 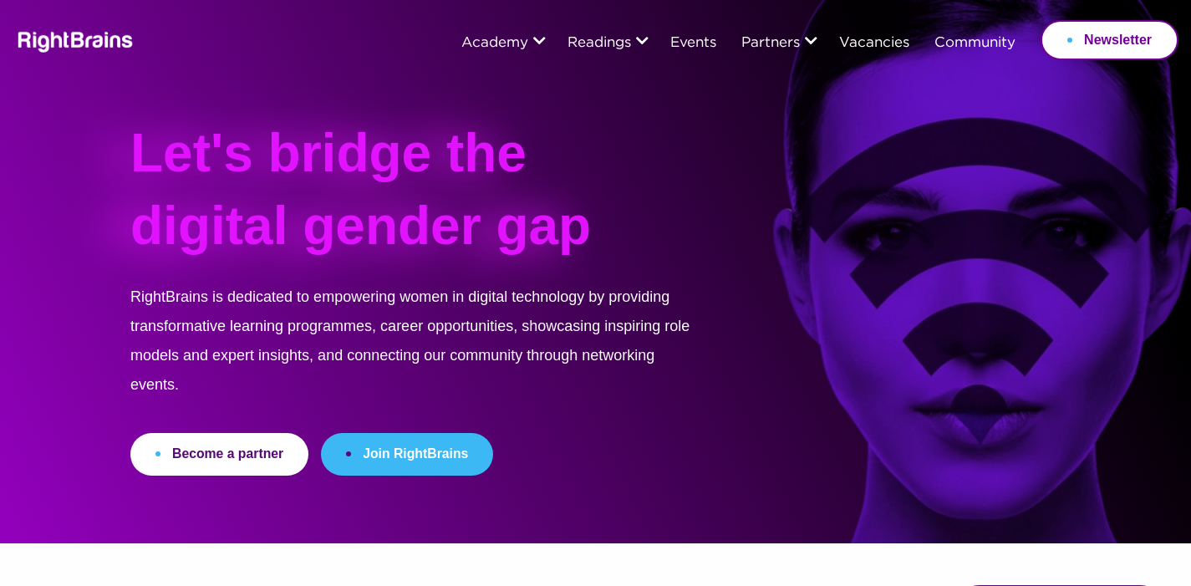 What do you see at coordinates (874, 43) in the screenshot?
I see `a: Vacancies` at bounding box center [874, 43].